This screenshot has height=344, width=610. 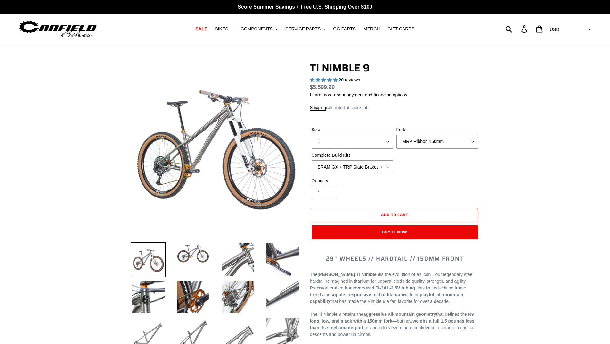 What do you see at coordinates (393, 324) in the screenshot?
I see `strong: weighs a full 1.5 pounds less than its steel counterpart` at bounding box center [393, 324].